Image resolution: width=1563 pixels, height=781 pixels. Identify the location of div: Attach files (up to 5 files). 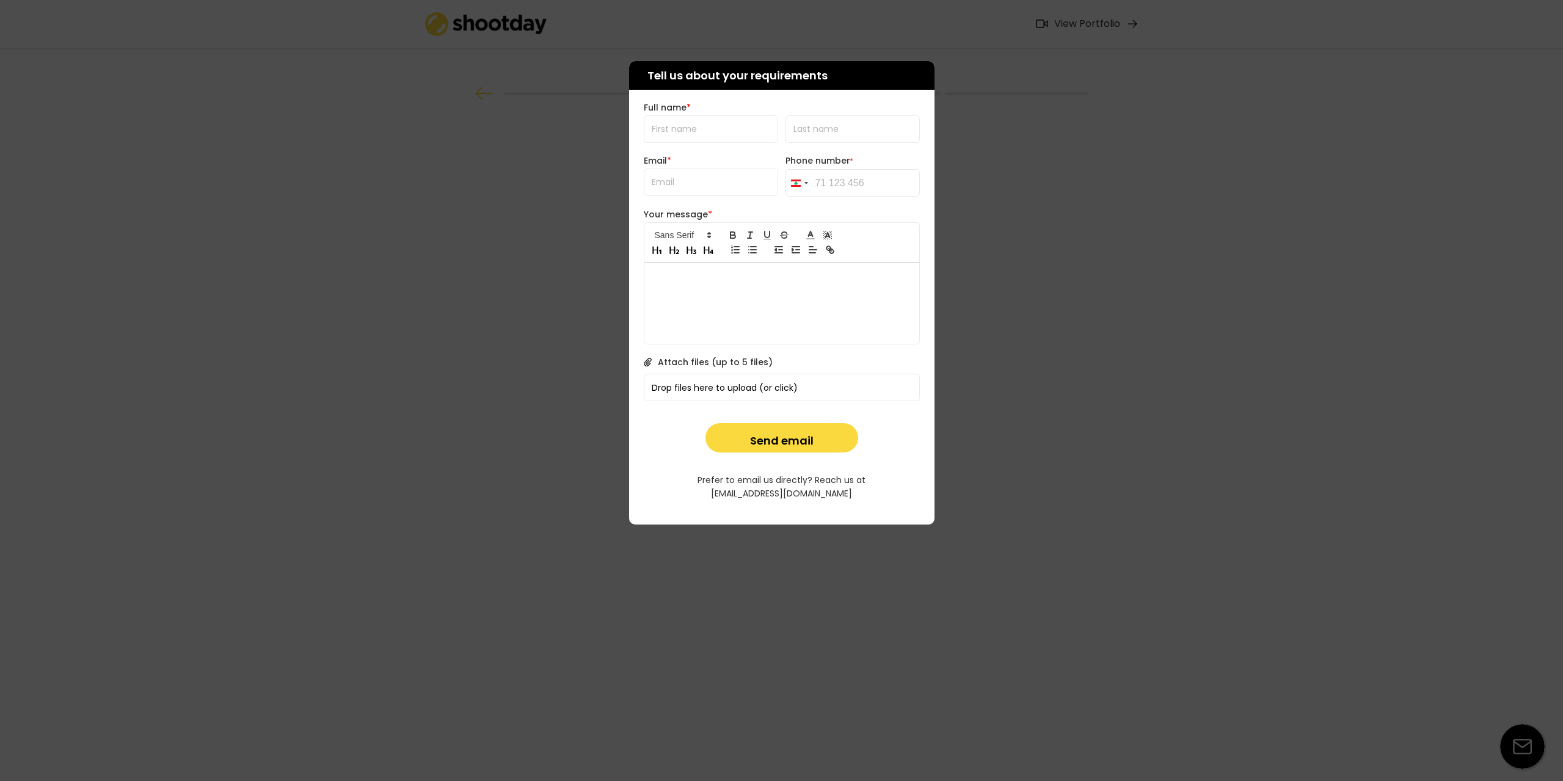
(715, 362).